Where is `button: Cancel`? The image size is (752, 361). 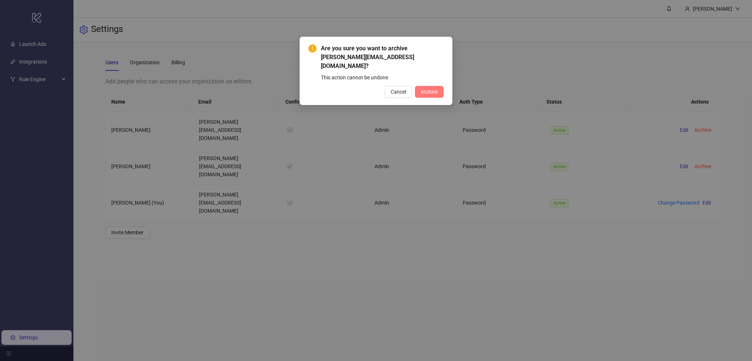 button: Cancel is located at coordinates (399, 92).